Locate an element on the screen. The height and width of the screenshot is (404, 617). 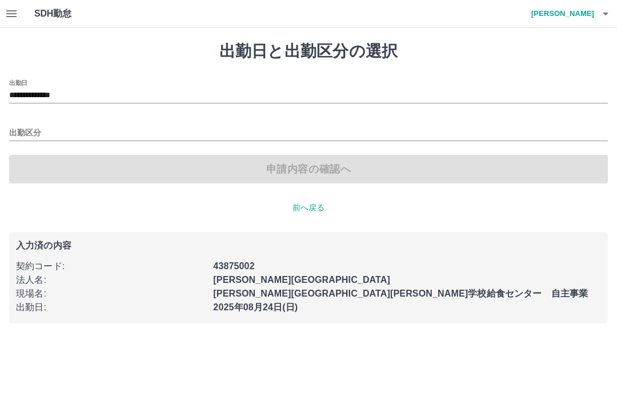
p: 現場名 : is located at coordinates (111, 294).